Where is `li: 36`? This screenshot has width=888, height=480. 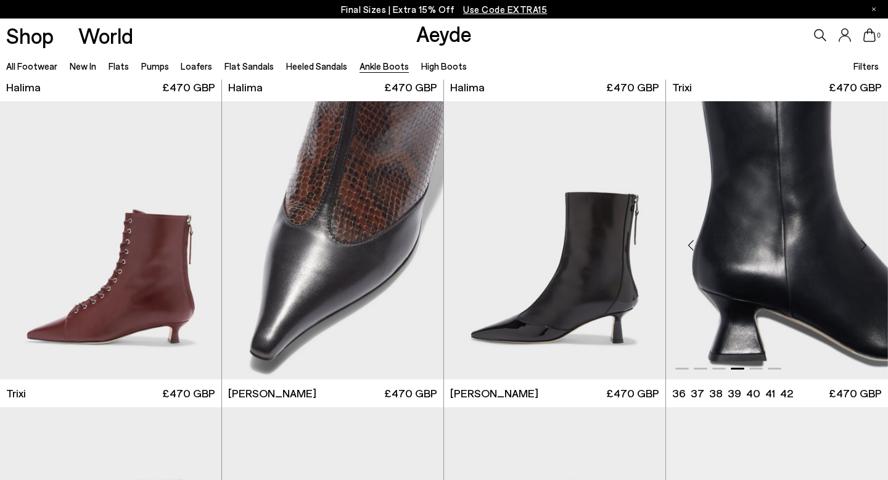
li: 36 is located at coordinates (679, 393).